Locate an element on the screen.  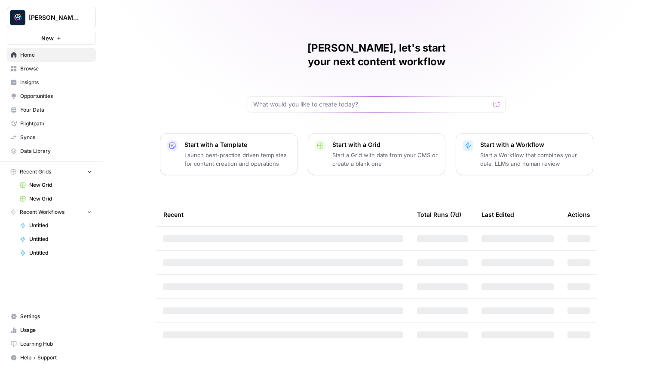
a: Browse is located at coordinates (51, 69).